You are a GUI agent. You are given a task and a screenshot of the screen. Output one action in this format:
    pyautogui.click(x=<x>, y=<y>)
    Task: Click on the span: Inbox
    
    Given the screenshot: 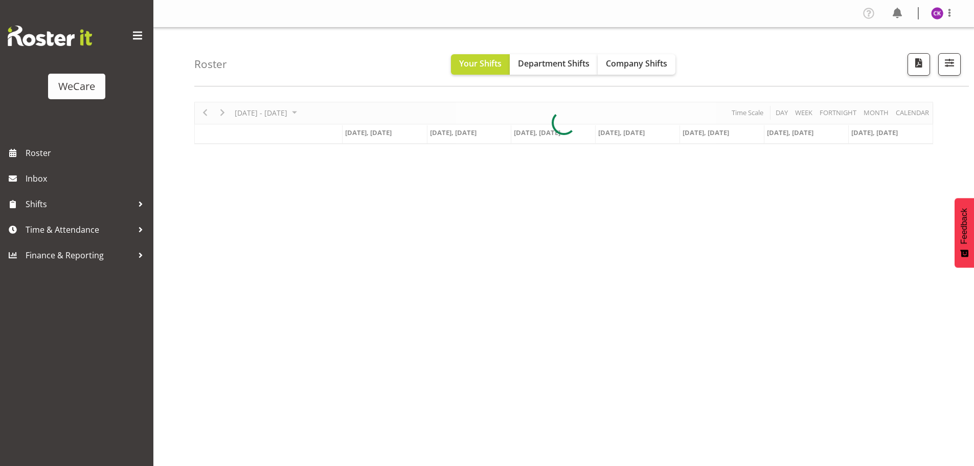 What is the action you would take?
    pyautogui.click(x=87, y=178)
    